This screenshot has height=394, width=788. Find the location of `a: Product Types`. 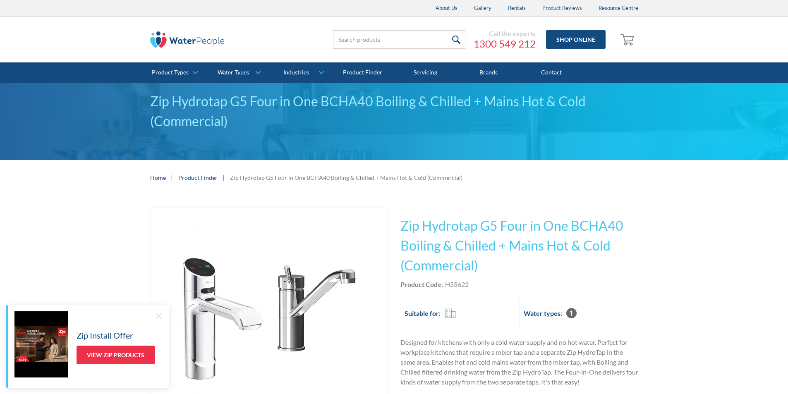

a: Product Types is located at coordinates (173, 73).